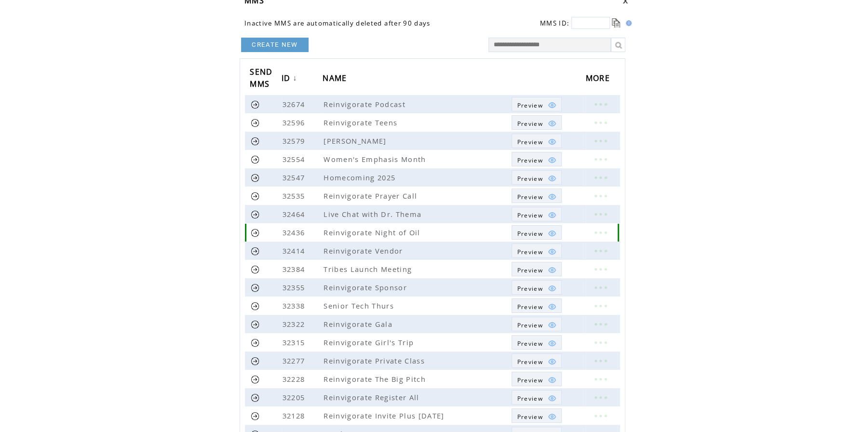  What do you see at coordinates (295, 379) in the screenshot?
I see `span: 32228` at bounding box center [295, 379].